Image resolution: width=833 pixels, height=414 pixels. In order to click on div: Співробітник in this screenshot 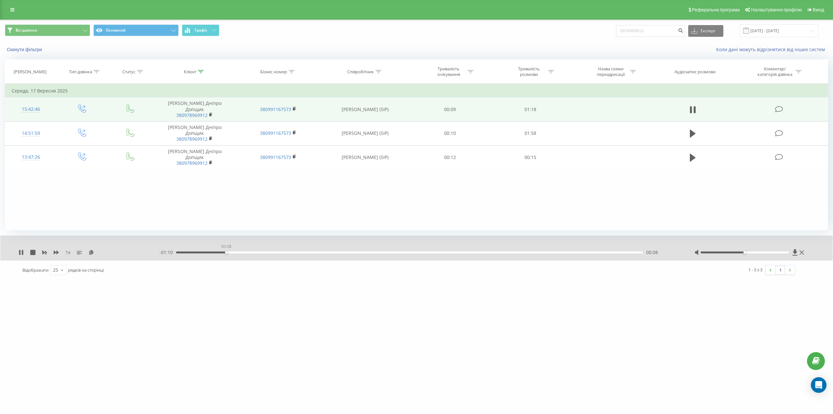, I will do `click(361, 72)`.